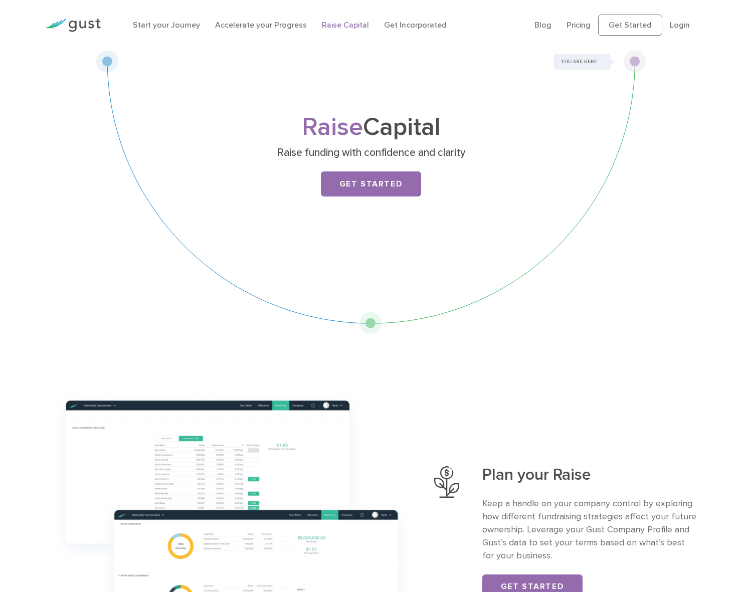 Image resolution: width=742 pixels, height=592 pixels. I want to click on h3: Plan your Raise, so click(589, 478).